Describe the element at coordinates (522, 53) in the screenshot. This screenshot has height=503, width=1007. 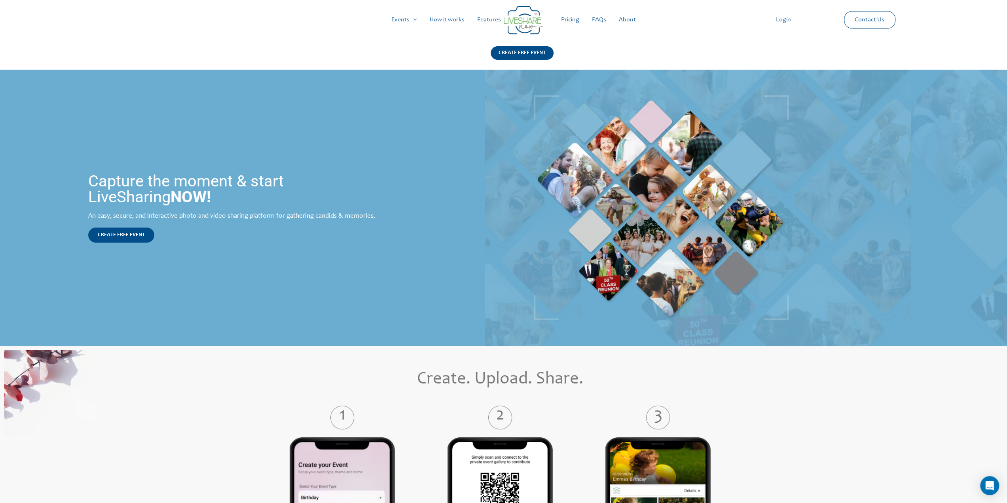
I see `div: CREATE FREE EVENT` at that location.